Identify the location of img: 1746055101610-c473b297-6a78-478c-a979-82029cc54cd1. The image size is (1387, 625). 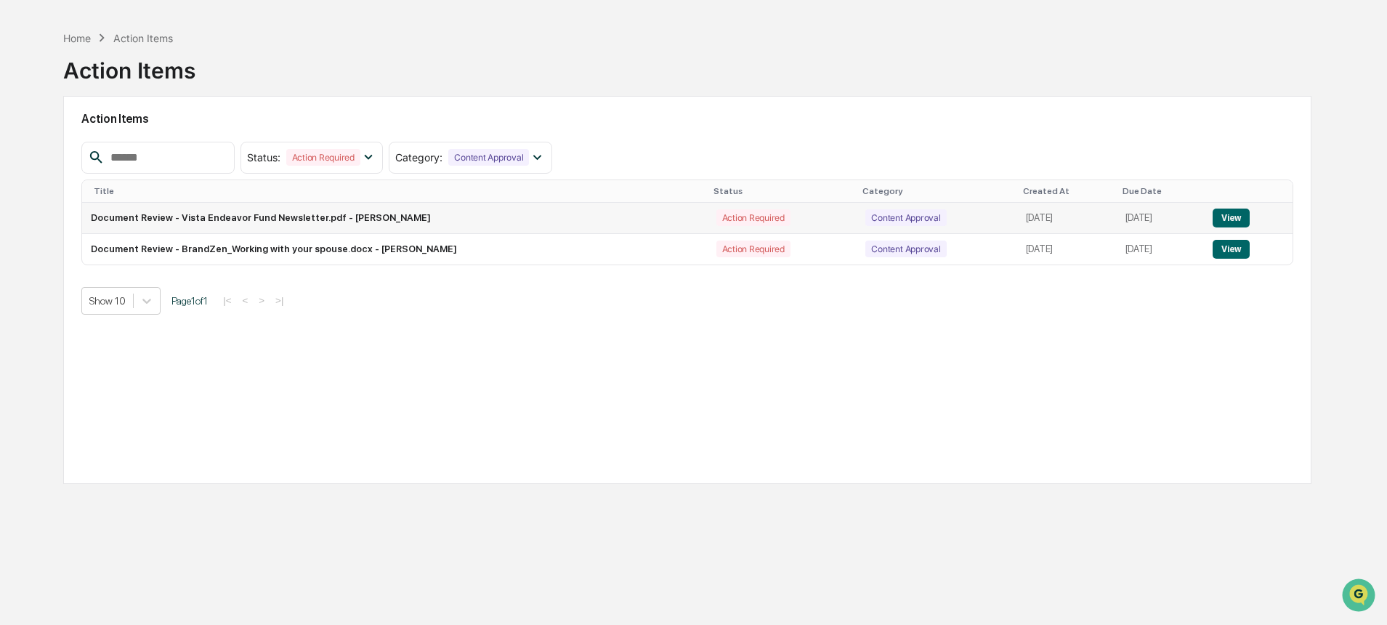
(28, 124).